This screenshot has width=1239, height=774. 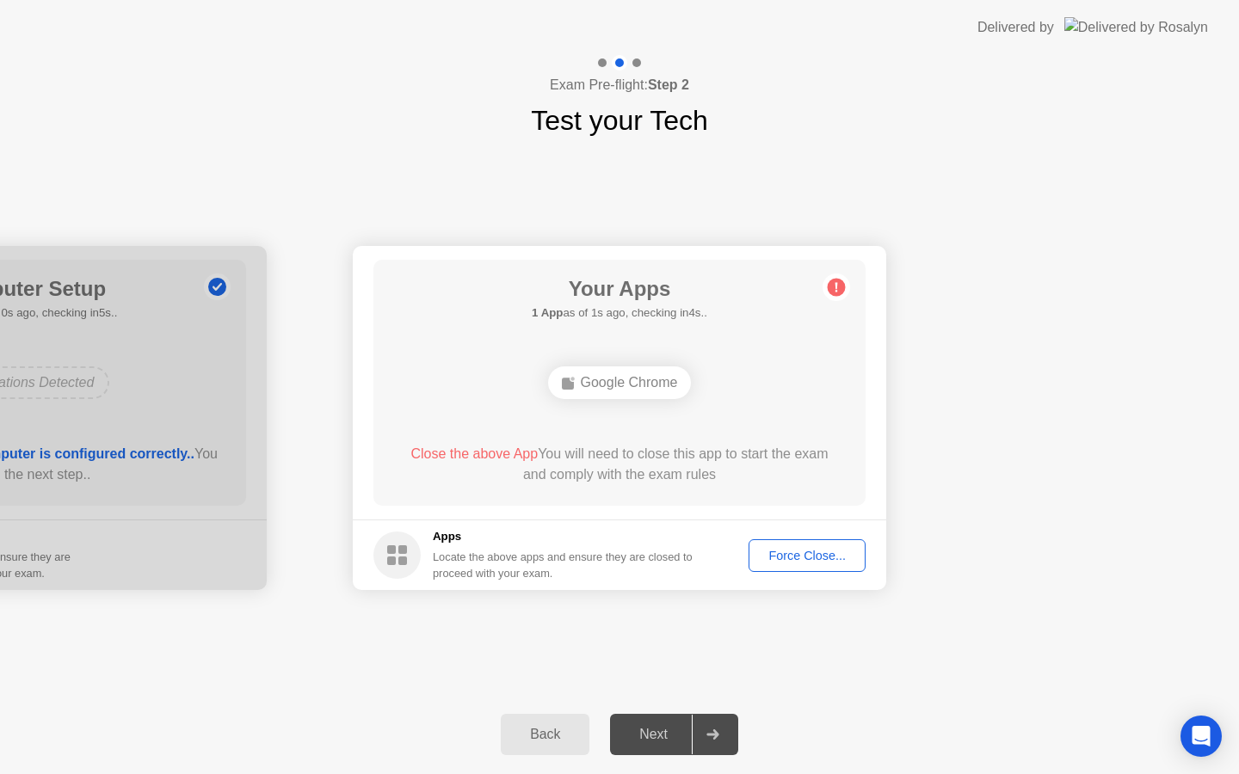 What do you see at coordinates (545, 735) in the screenshot?
I see `div: Back` at bounding box center [545, 735].